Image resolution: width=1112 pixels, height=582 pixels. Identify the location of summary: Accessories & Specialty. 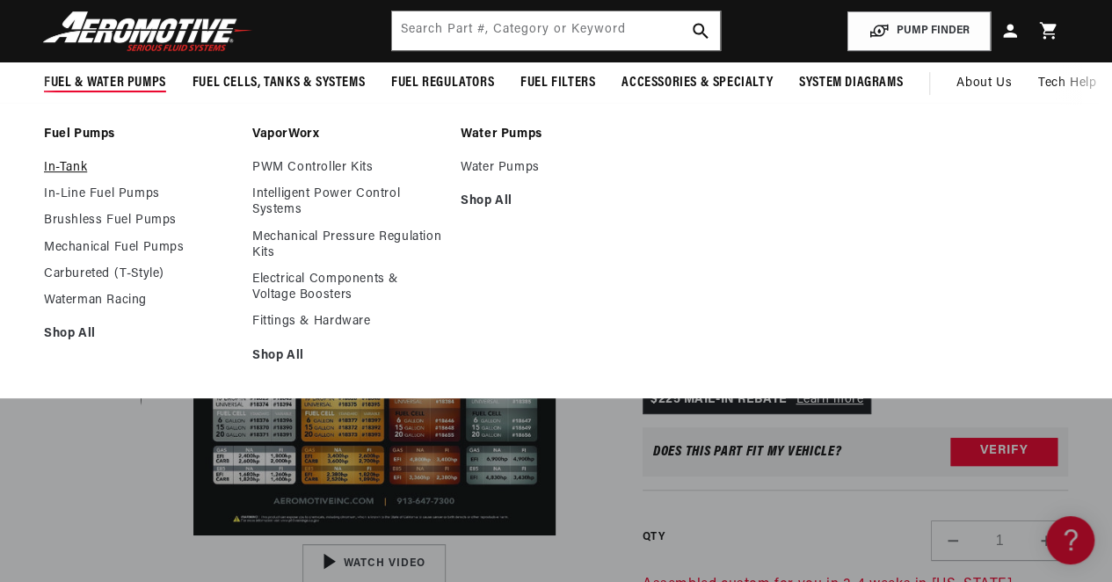
(697, 83).